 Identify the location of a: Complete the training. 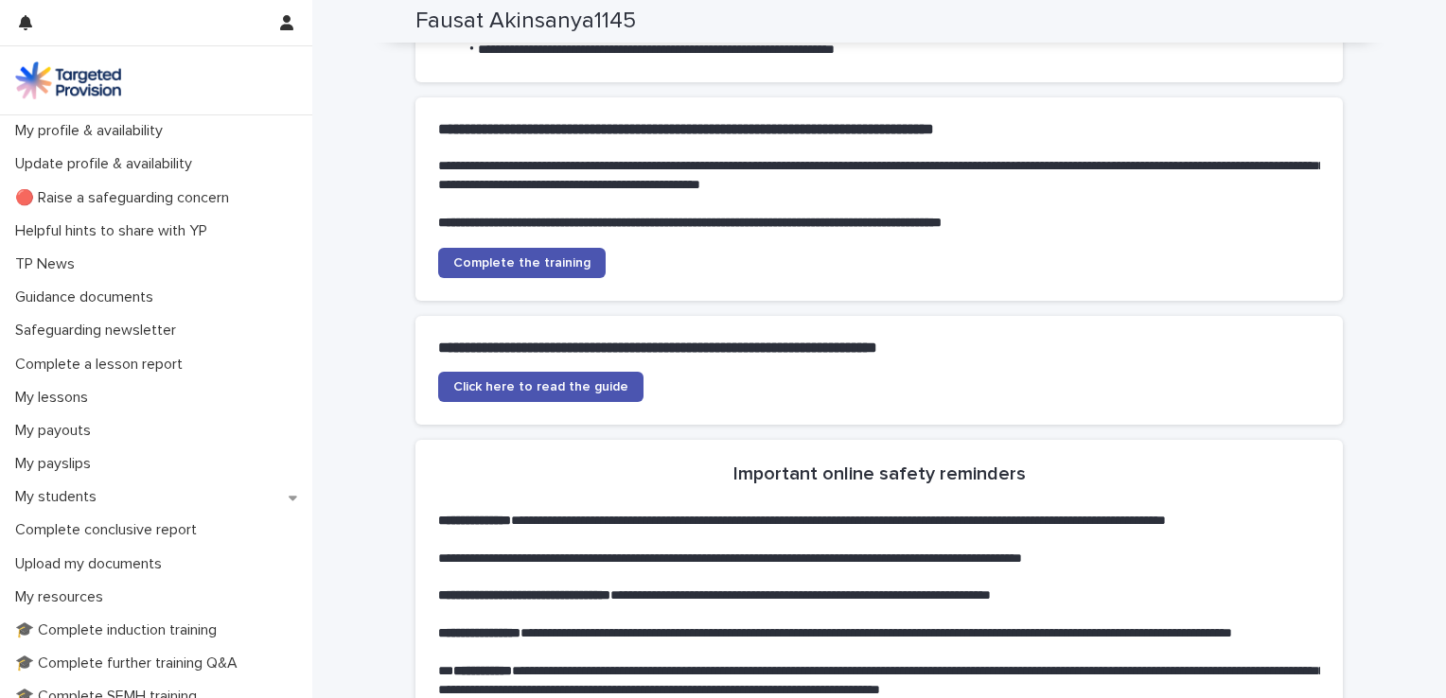
(521, 263).